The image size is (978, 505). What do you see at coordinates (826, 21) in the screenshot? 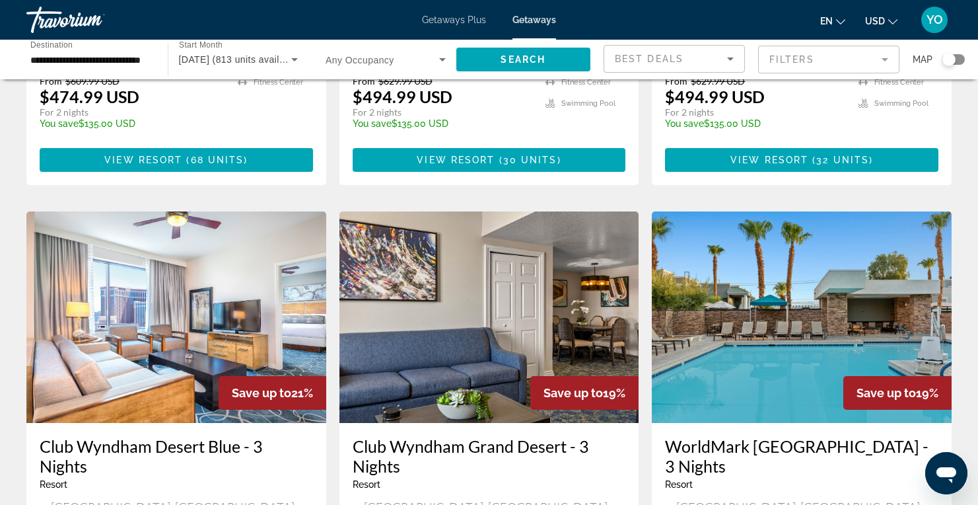
I see `span: en` at bounding box center [826, 21].